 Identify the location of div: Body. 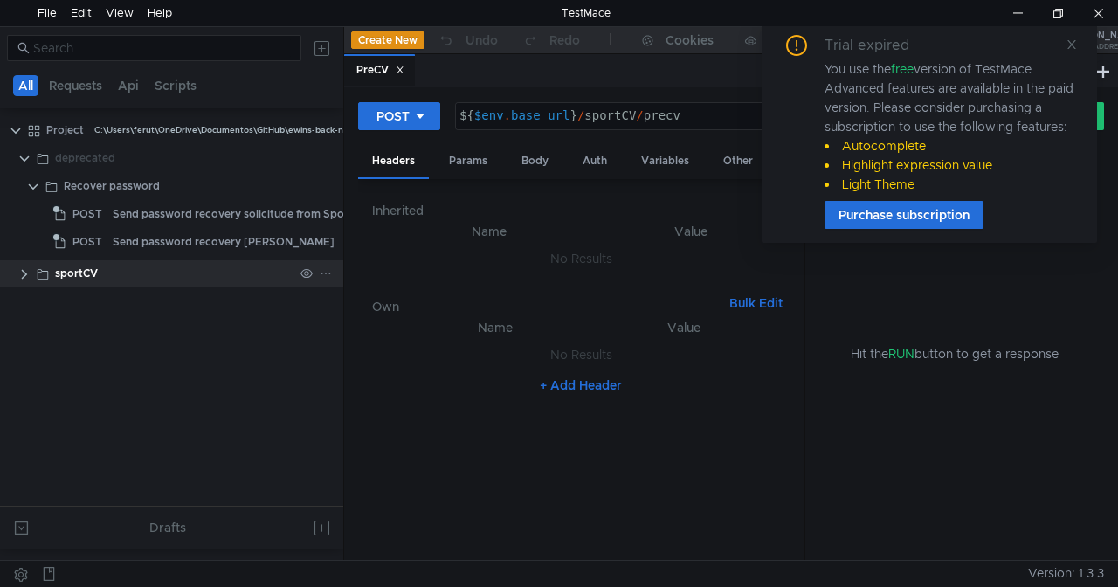
(534, 161).